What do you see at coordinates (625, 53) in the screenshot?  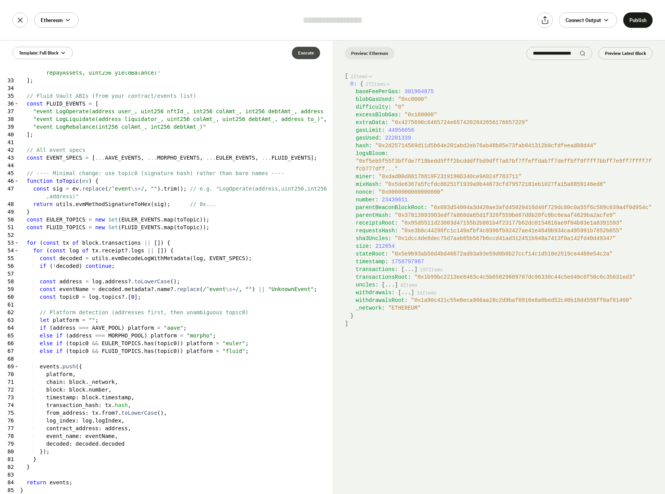 I see `button: Preview Latest Block` at bounding box center [625, 53].